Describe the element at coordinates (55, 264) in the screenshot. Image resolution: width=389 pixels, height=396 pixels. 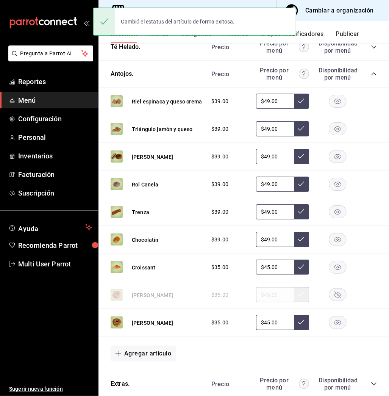
I see `span: Multi User Parrot` at that location.